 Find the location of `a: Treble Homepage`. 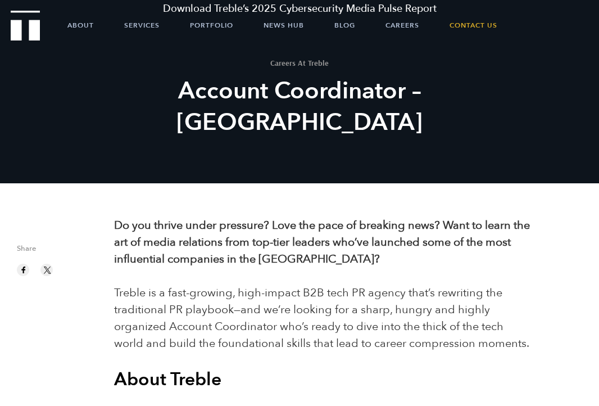

a: Treble Homepage is located at coordinates (25, 25).